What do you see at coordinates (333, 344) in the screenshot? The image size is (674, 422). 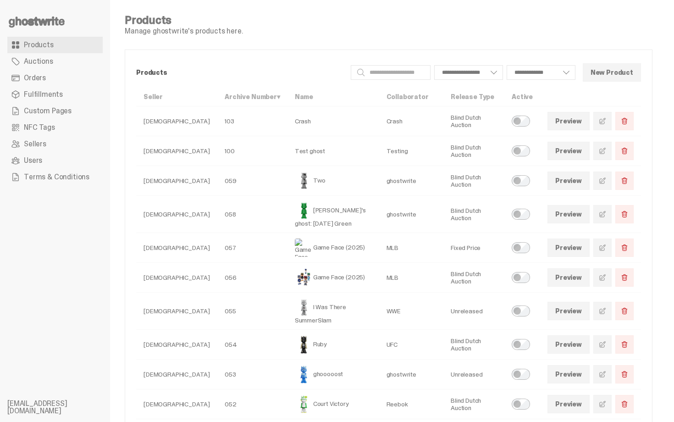 I see `td: Ruby` at bounding box center [333, 344].